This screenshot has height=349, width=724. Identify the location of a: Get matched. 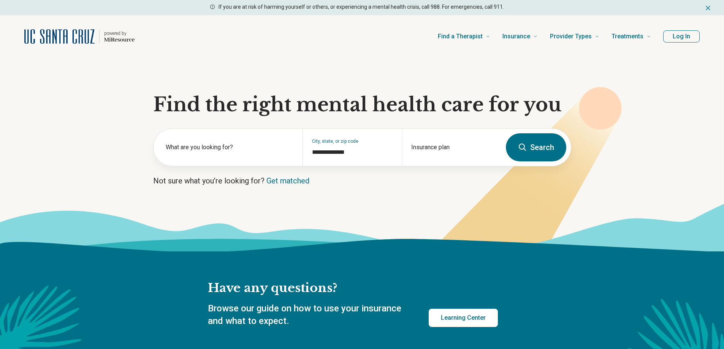
(288, 181).